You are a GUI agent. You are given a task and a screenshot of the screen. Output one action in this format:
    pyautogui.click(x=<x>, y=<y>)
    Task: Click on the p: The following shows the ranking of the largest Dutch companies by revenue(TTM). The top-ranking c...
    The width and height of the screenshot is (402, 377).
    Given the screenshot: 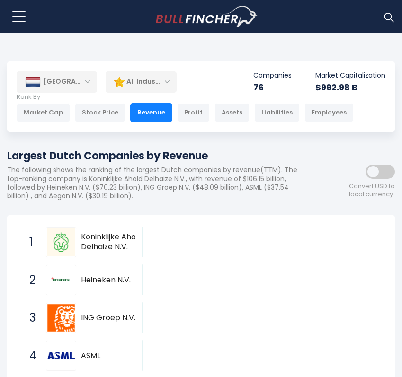 What is the action you would take?
    pyautogui.click(x=158, y=183)
    